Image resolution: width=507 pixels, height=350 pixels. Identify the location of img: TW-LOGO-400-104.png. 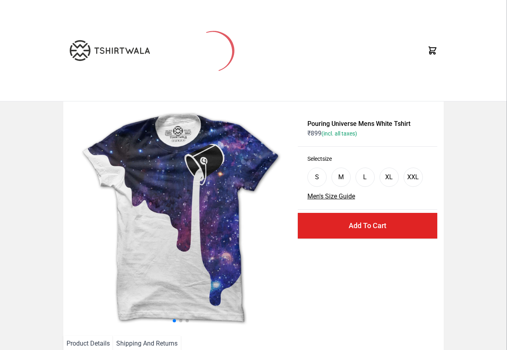
(110, 51).